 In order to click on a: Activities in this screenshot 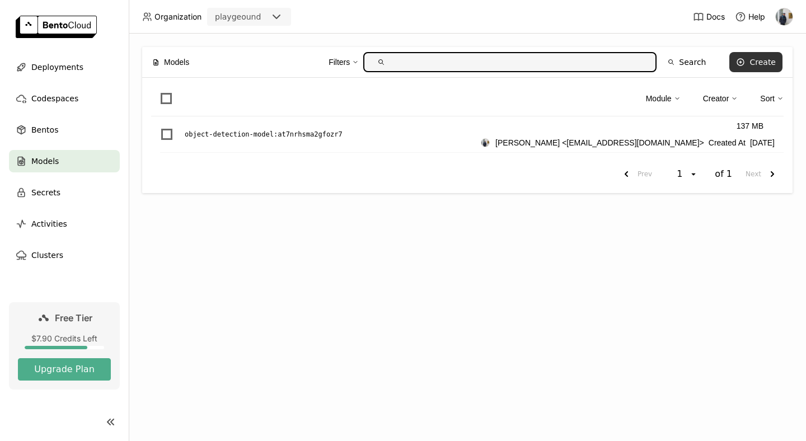, I will do `click(64, 224)`.